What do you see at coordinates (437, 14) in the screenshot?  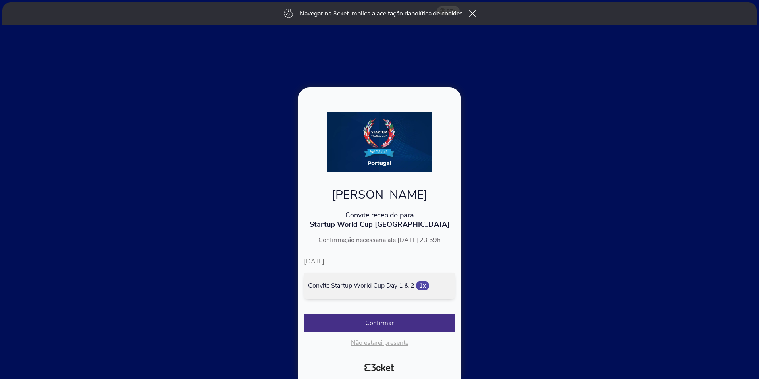 I see `a: política de cookies` at bounding box center [437, 14].